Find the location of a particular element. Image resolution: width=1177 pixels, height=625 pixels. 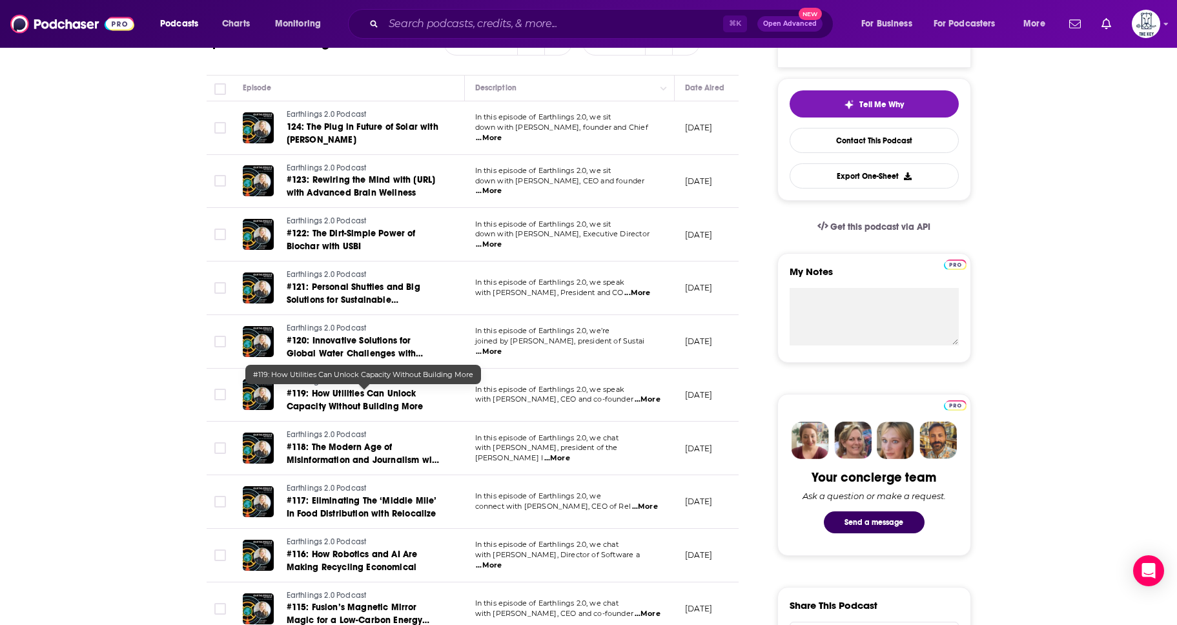

img: tell me why sparkle is located at coordinates (849, 105).